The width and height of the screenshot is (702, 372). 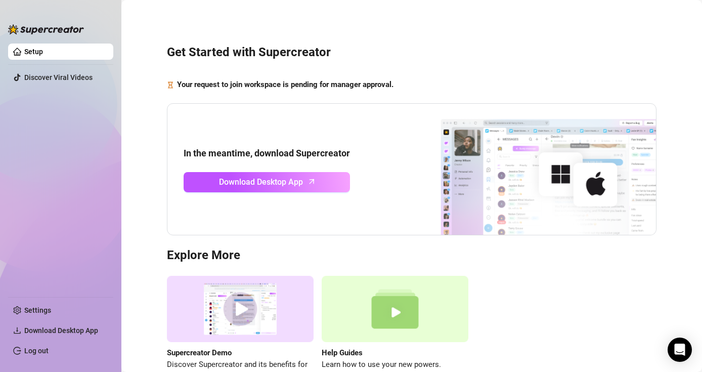 I want to click on img: logo-BBDzfeDw.svg, so click(x=46, y=29).